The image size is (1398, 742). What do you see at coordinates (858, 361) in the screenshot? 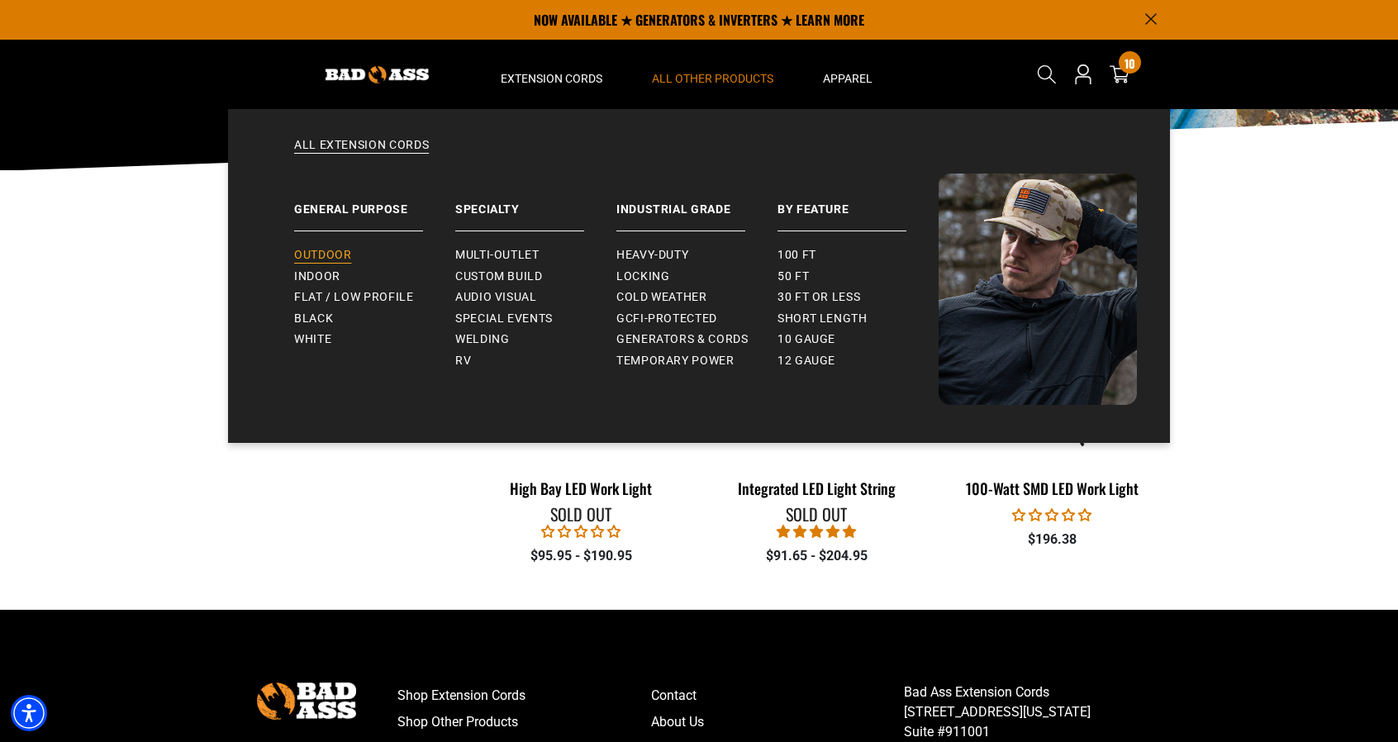
I see `a: 12 gauge` at bounding box center [858, 361].